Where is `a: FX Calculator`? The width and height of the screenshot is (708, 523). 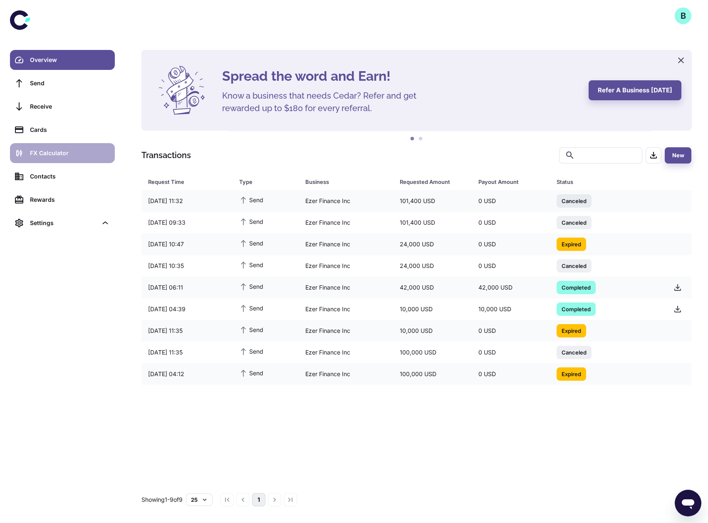
a: FX Calculator is located at coordinates (62, 153).